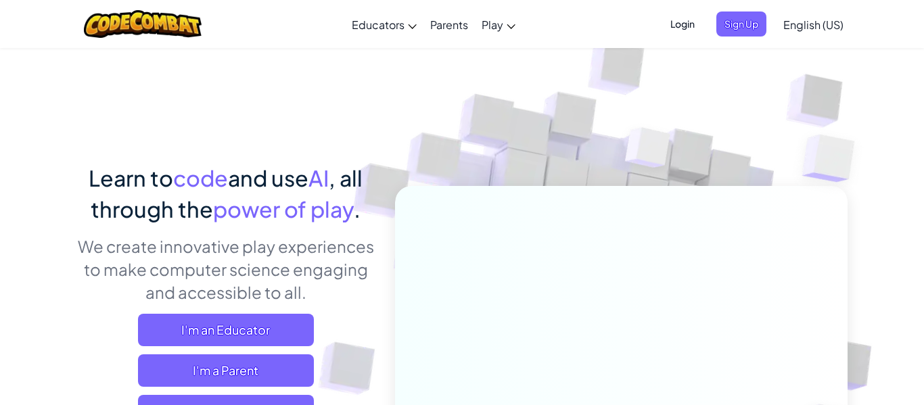  What do you see at coordinates (226, 371) in the screenshot?
I see `a: I'm a Parent` at bounding box center [226, 371].